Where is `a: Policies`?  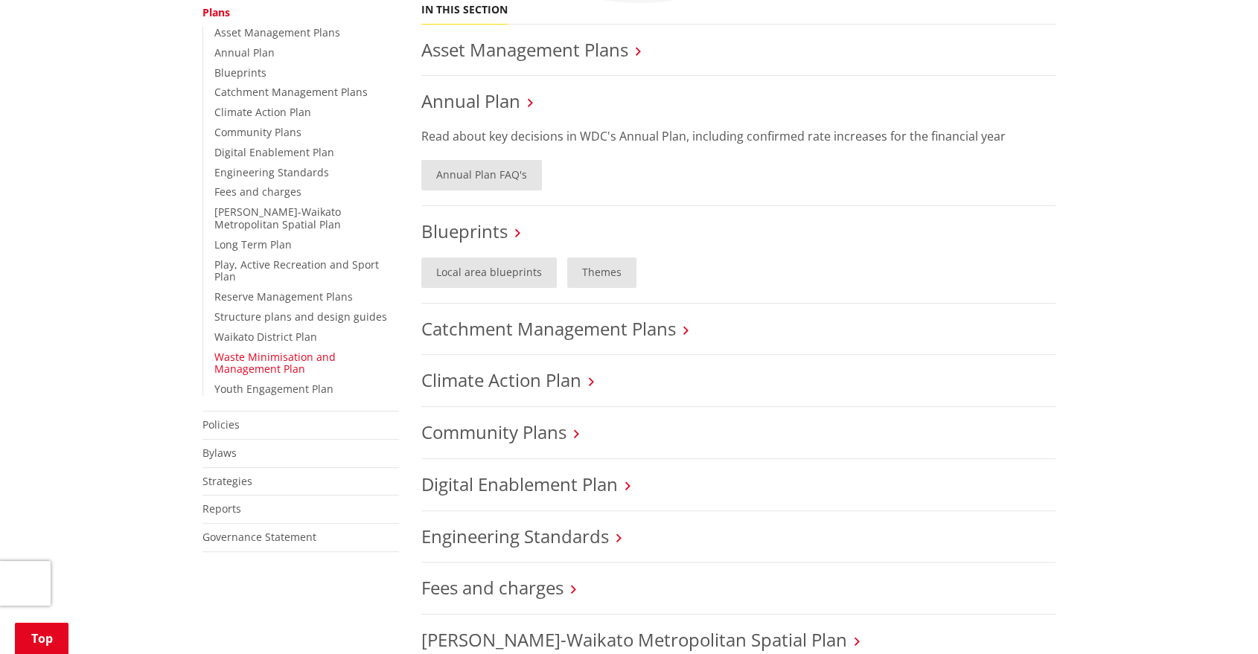
a: Policies is located at coordinates (221, 424).